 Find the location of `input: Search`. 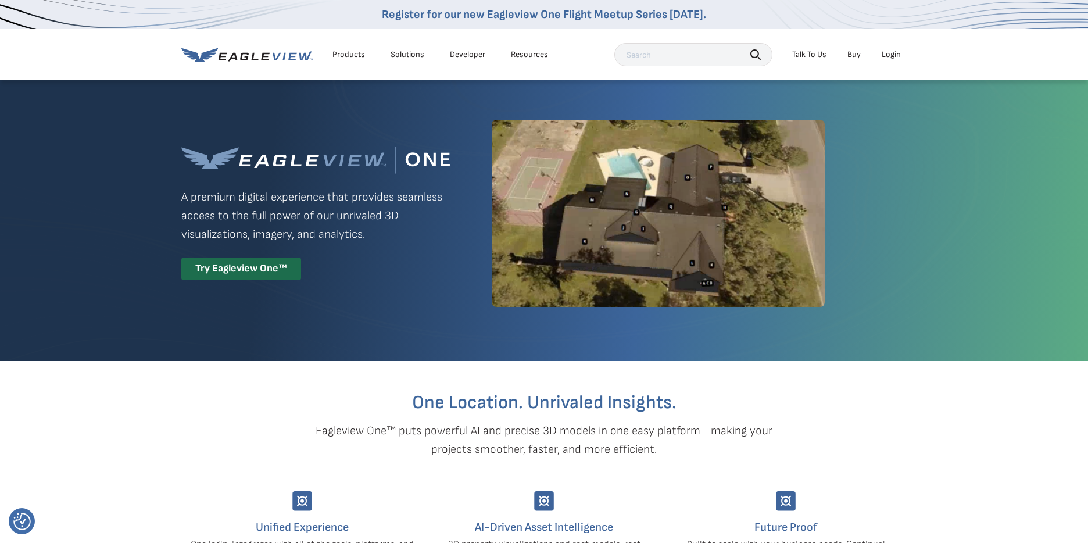

input: Search is located at coordinates (693, 55).